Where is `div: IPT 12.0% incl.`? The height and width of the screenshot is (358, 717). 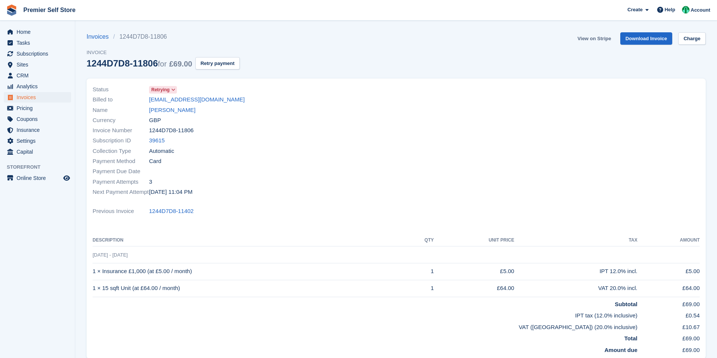 div: IPT 12.0% incl. is located at coordinates (575, 272).